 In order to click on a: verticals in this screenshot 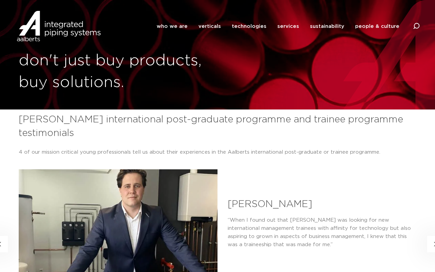, I will do `click(210, 26)`.